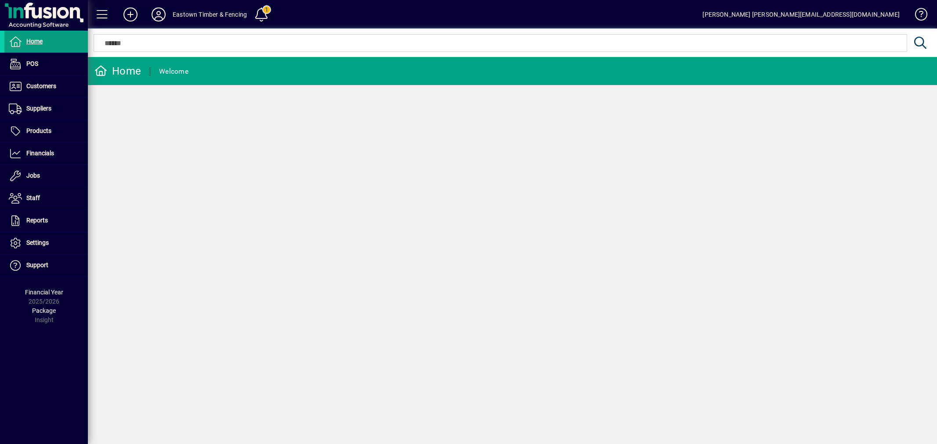 This screenshot has width=937, height=444. I want to click on button: Profile, so click(159, 14).